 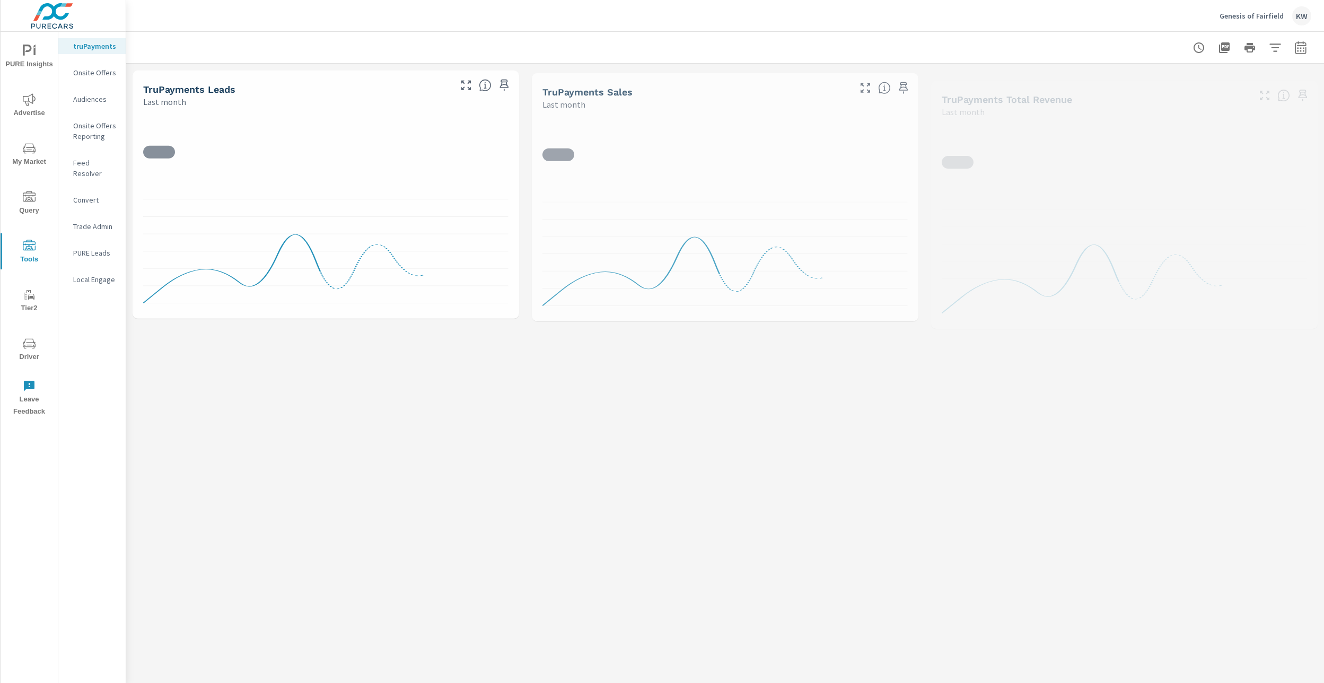 I want to click on span: Leave Feedback, so click(x=29, y=399).